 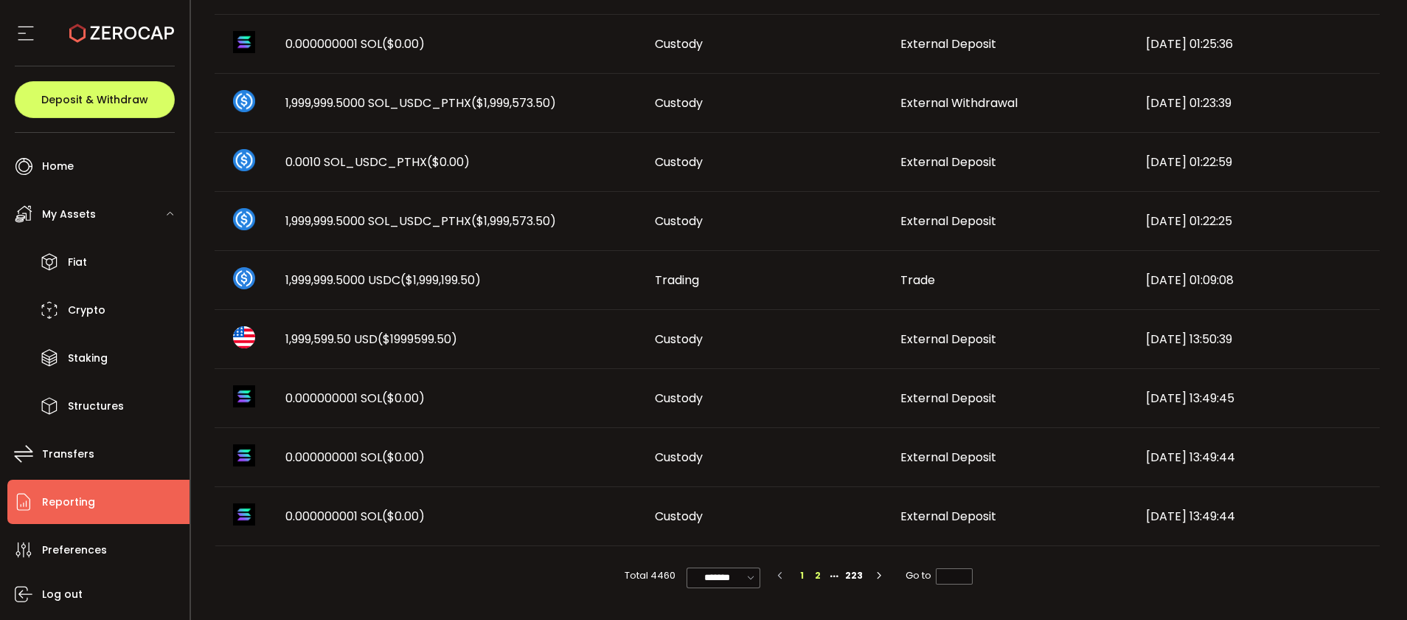 I want to click on span: ($1,999,199.50), so click(x=440, y=280).